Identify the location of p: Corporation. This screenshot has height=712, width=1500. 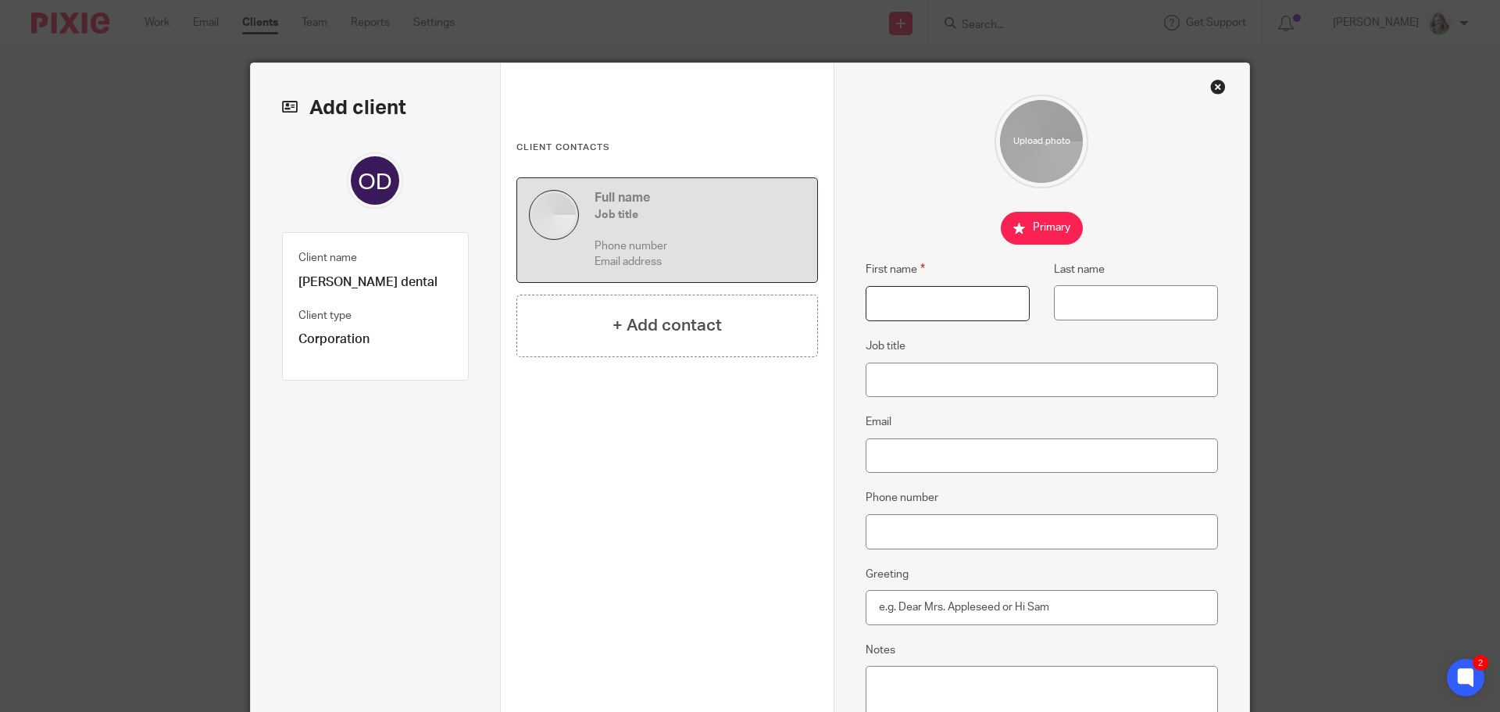
(375, 339).